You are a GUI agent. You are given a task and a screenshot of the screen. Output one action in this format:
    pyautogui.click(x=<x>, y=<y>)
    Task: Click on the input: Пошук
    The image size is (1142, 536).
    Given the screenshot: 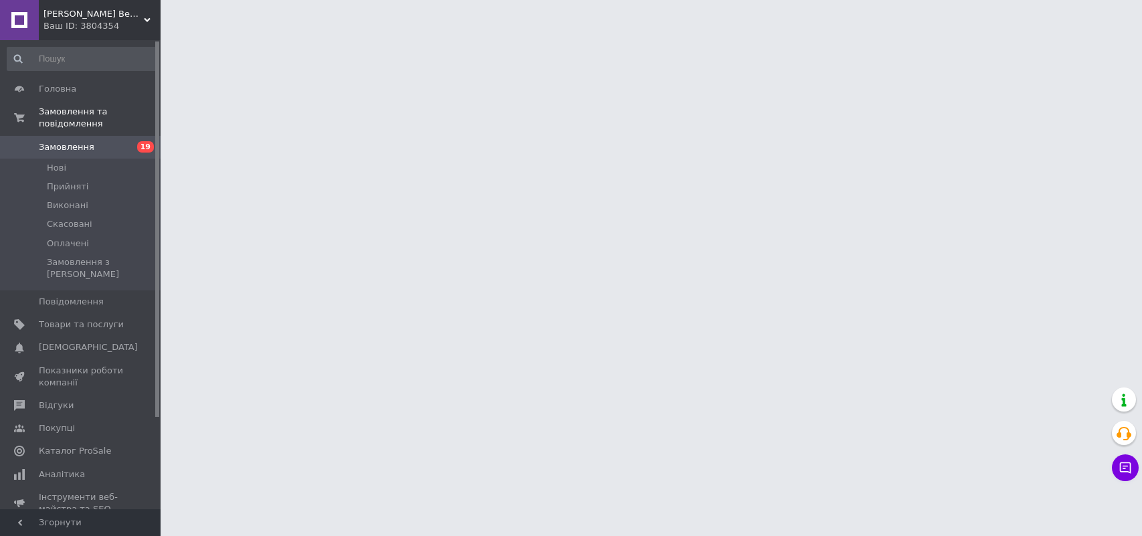 What is the action you would take?
    pyautogui.click(x=82, y=59)
    